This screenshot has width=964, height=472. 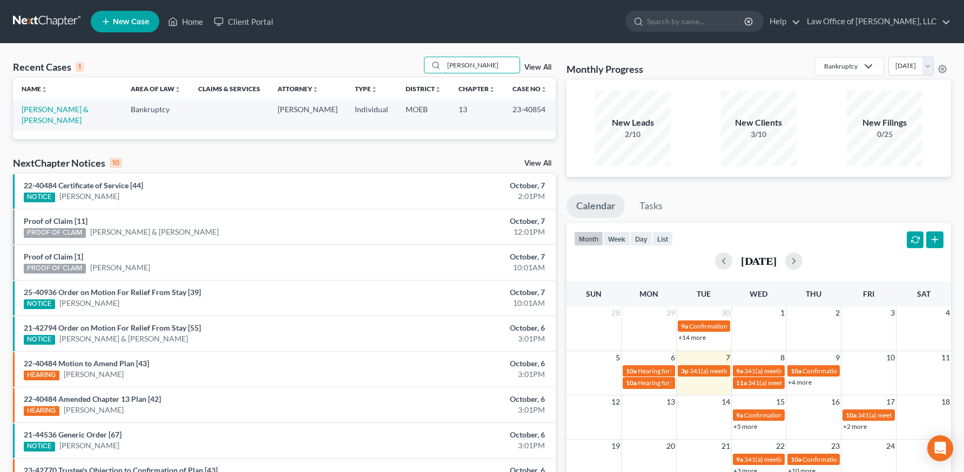 I want to click on div: NOTICE, so click(x=39, y=340).